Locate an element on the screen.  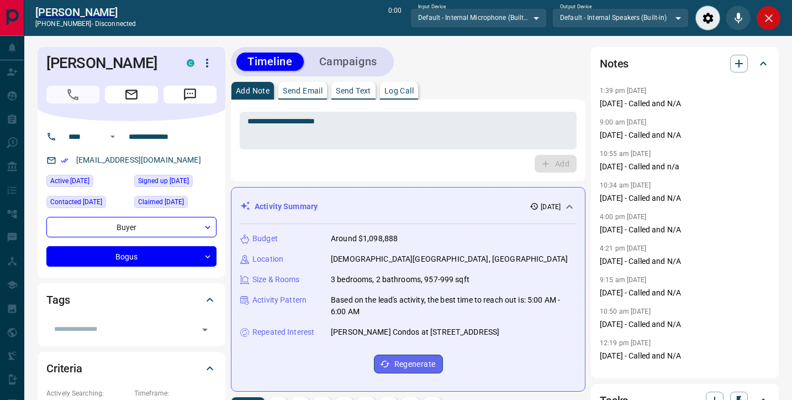
p: Based on the lead's activity, the best time to reach out is: 5:00 AM - 6:00 AM is located at coordinates (454, 306).